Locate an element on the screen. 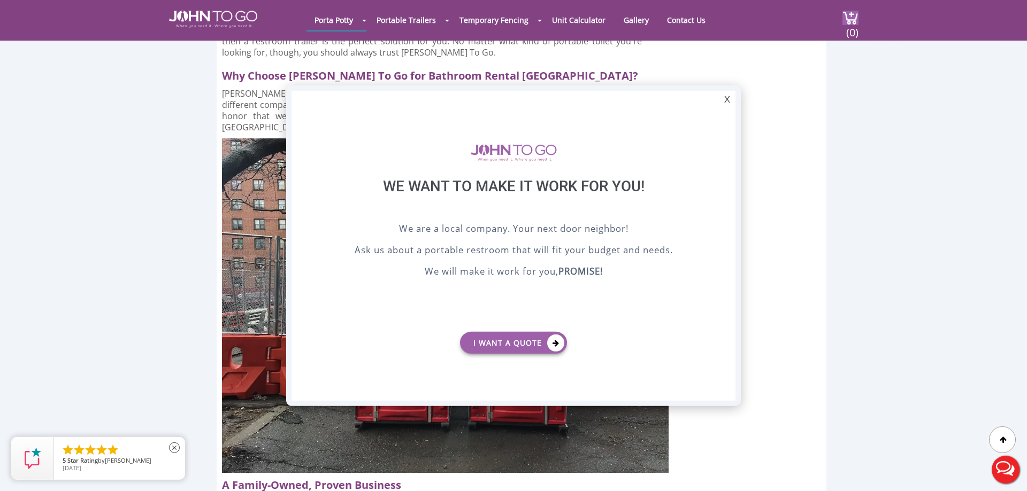 Image resolution: width=1027 pixels, height=491 pixels. span: 5 is located at coordinates (64, 460).